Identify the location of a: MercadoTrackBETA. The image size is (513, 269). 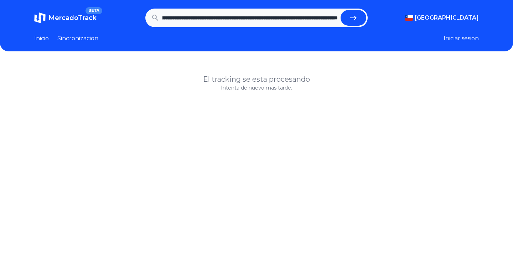
(65, 18).